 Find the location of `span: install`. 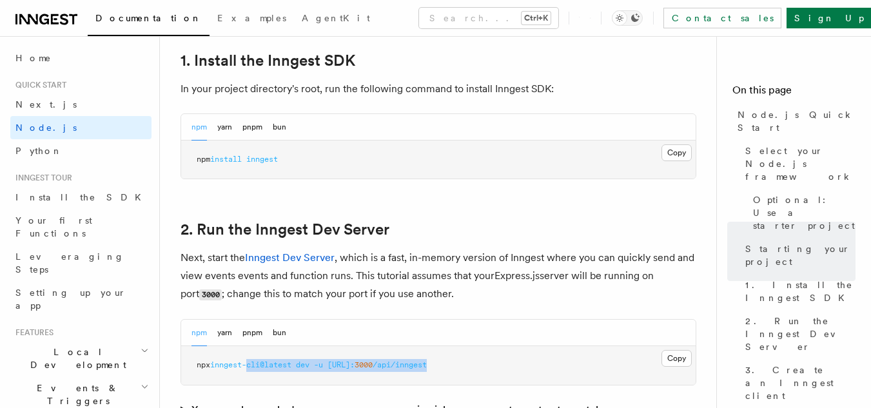

span: install is located at coordinates (226, 159).